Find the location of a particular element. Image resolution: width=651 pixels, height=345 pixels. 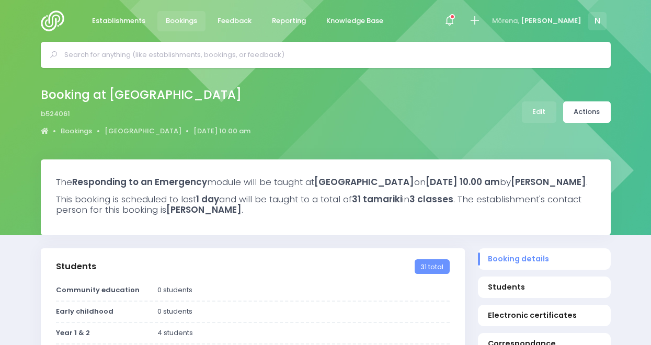

span: Establishments is located at coordinates (119, 21).